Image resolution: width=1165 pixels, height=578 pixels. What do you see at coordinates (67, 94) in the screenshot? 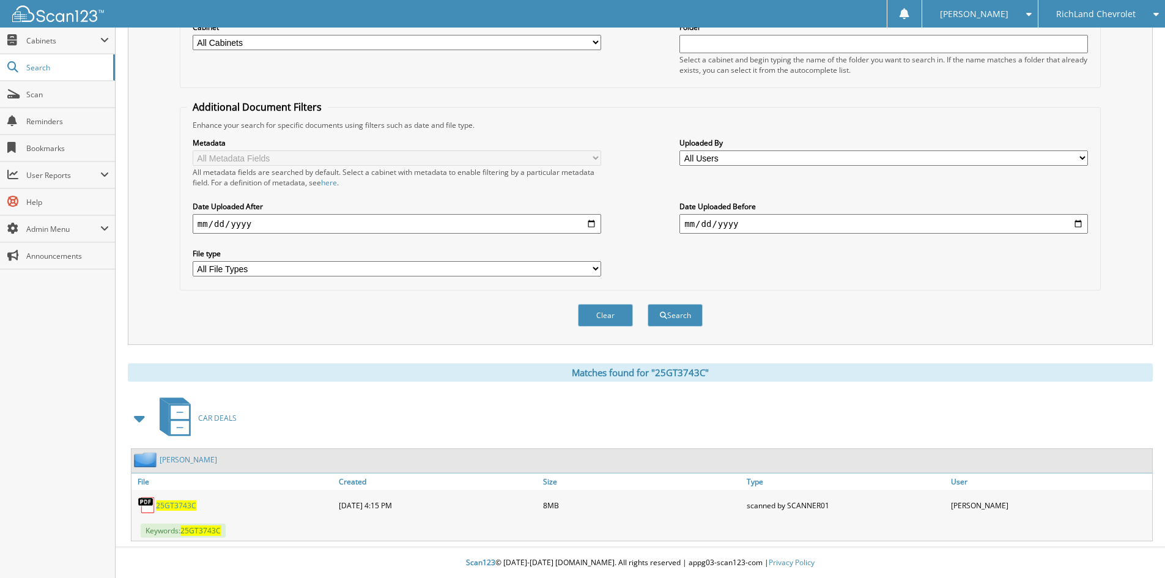
I see `span: Scan` at bounding box center [67, 94].